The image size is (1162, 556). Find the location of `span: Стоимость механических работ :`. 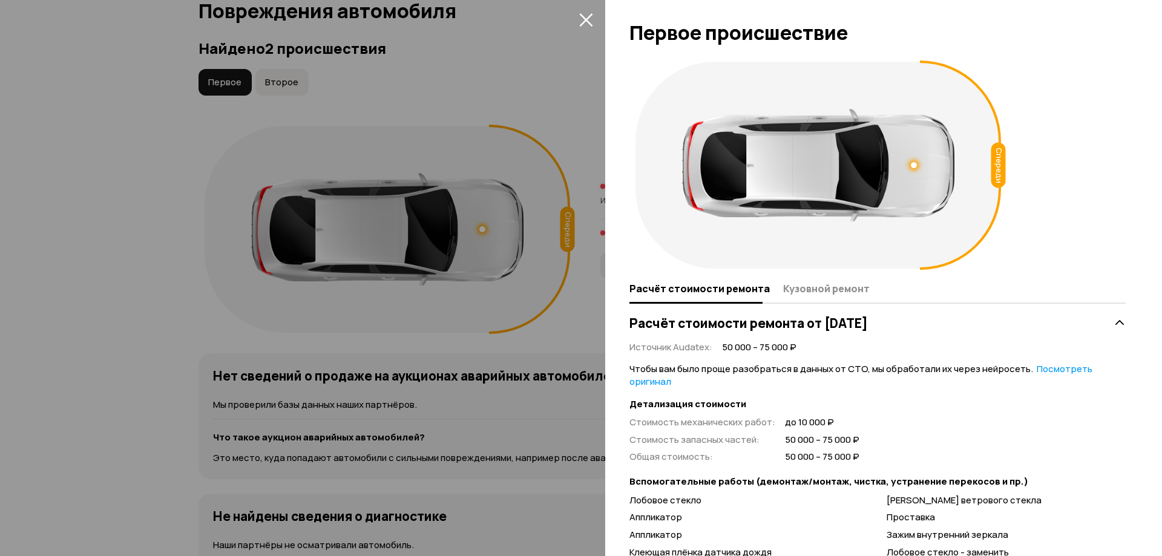

span: Стоимость механических работ : is located at coordinates (702, 422).